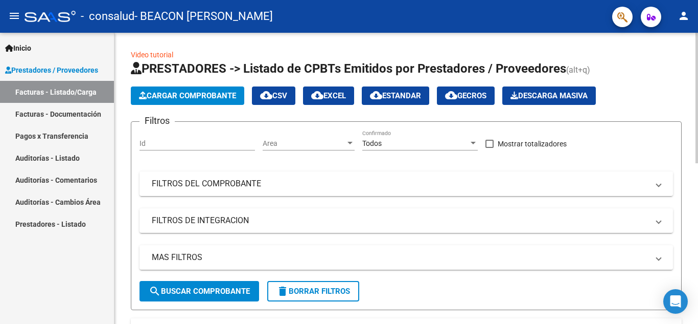 Image resolution: width=698 pixels, height=324 pixels. I want to click on span: Descarga Masiva, so click(549, 96).